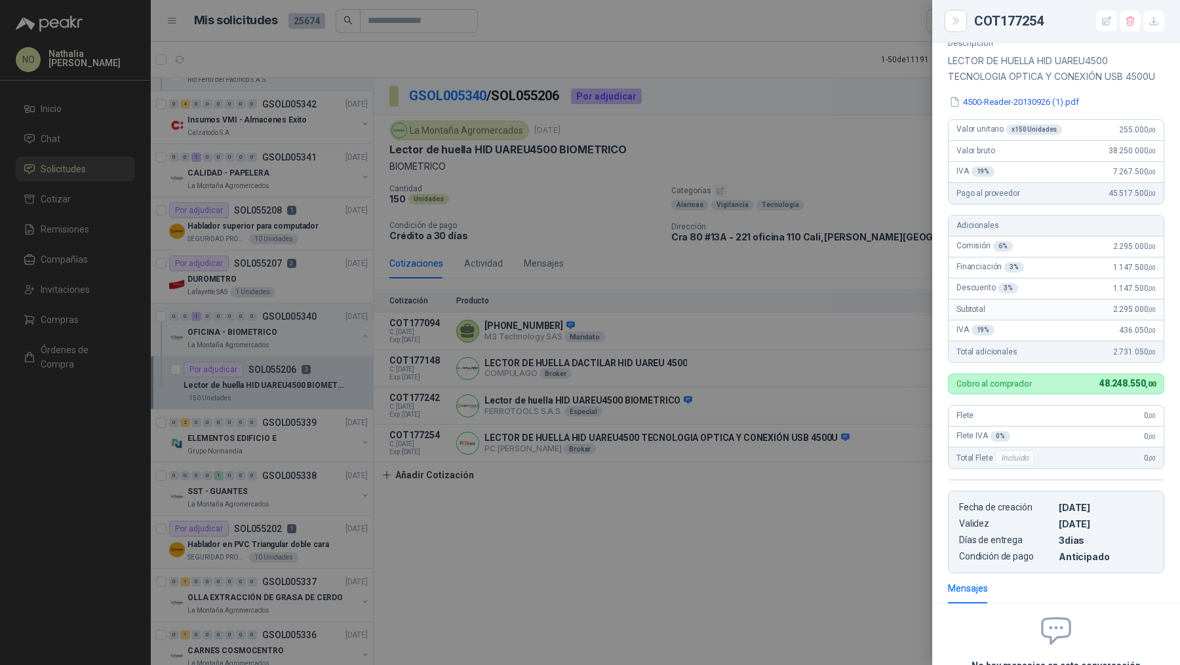 The image size is (1180, 665). Describe the element at coordinates (1034, 130) in the screenshot. I see `div: x 150 Unidades` at that location.